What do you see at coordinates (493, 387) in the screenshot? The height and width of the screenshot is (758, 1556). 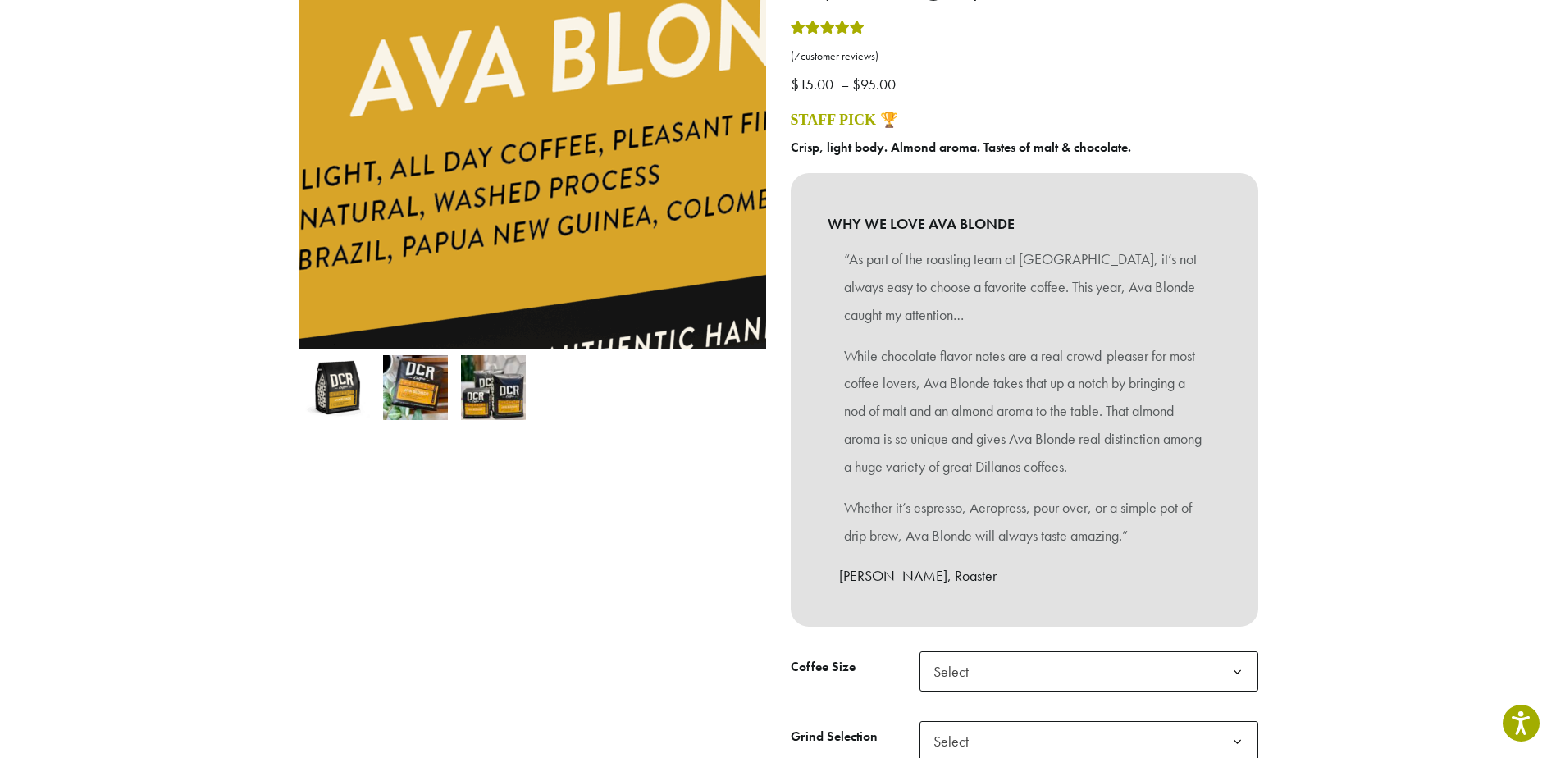 I see `img: Ava Blonde - Image 3` at bounding box center [493, 387].